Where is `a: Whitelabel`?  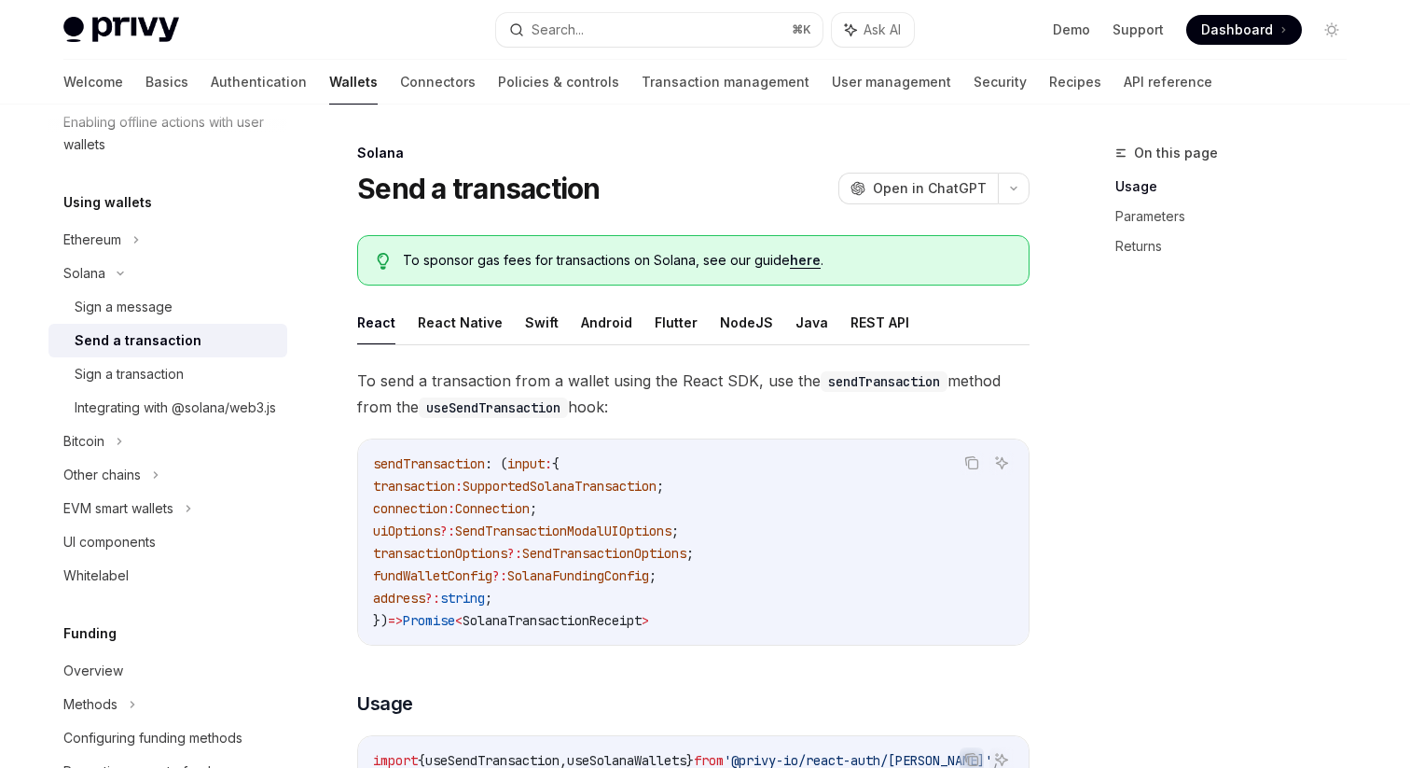
a: Whitelabel is located at coordinates (168, 576).